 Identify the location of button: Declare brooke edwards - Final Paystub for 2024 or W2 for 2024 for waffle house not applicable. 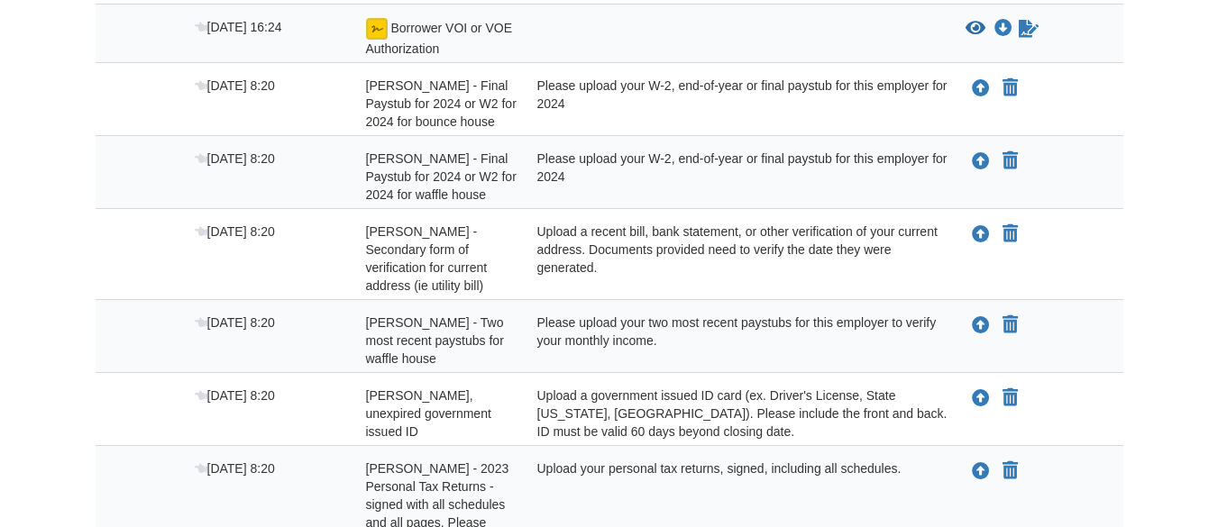
(1010, 161).